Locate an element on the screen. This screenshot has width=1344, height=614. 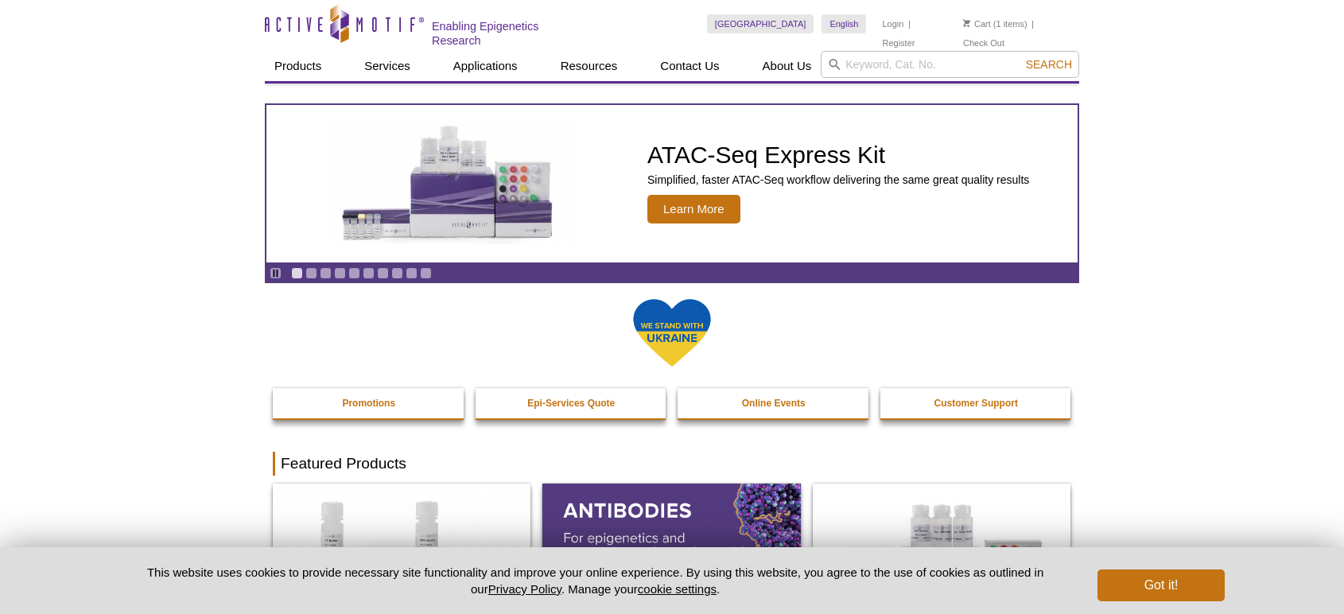
a: Services is located at coordinates (387, 66).